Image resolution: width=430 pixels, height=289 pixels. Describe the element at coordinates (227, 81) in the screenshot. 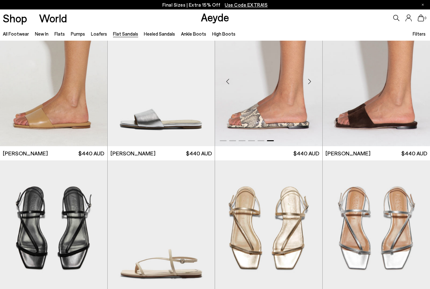

I see `div: Previous slide` at that location.